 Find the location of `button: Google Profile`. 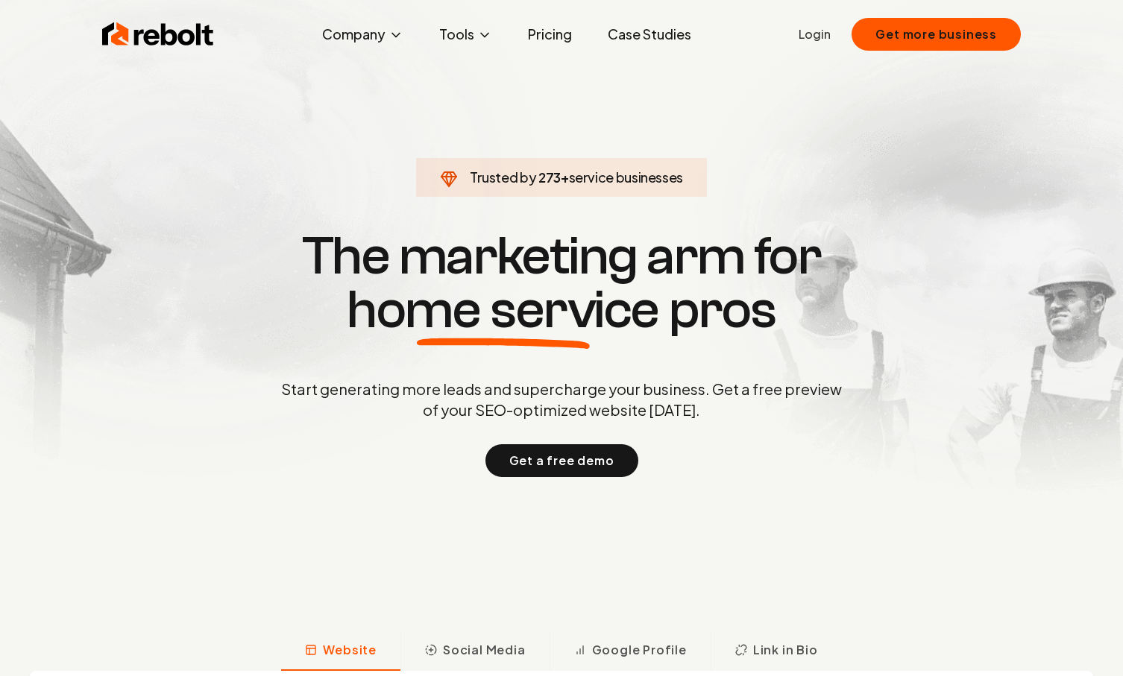

button: Google Profile is located at coordinates (630, 652).